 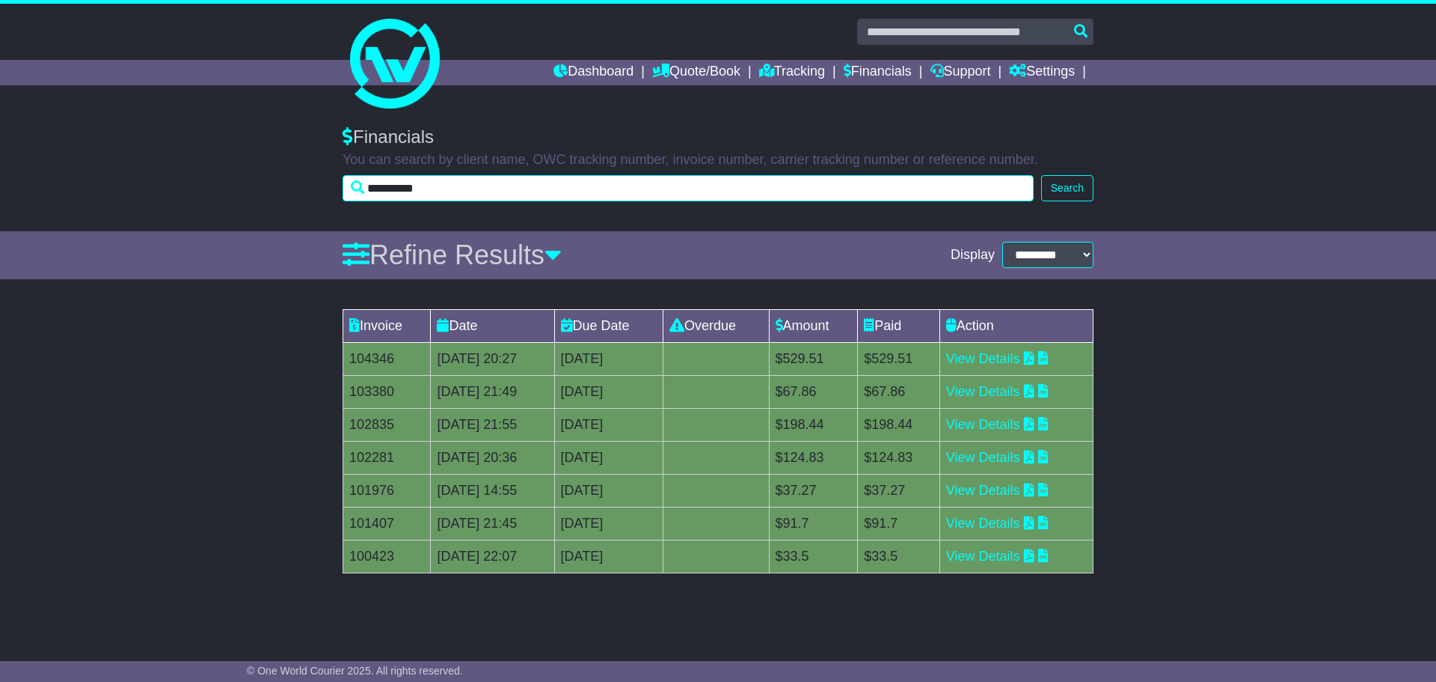 I want to click on span: © One World Courier 2025. All rights reserved., so click(x=355, y=670).